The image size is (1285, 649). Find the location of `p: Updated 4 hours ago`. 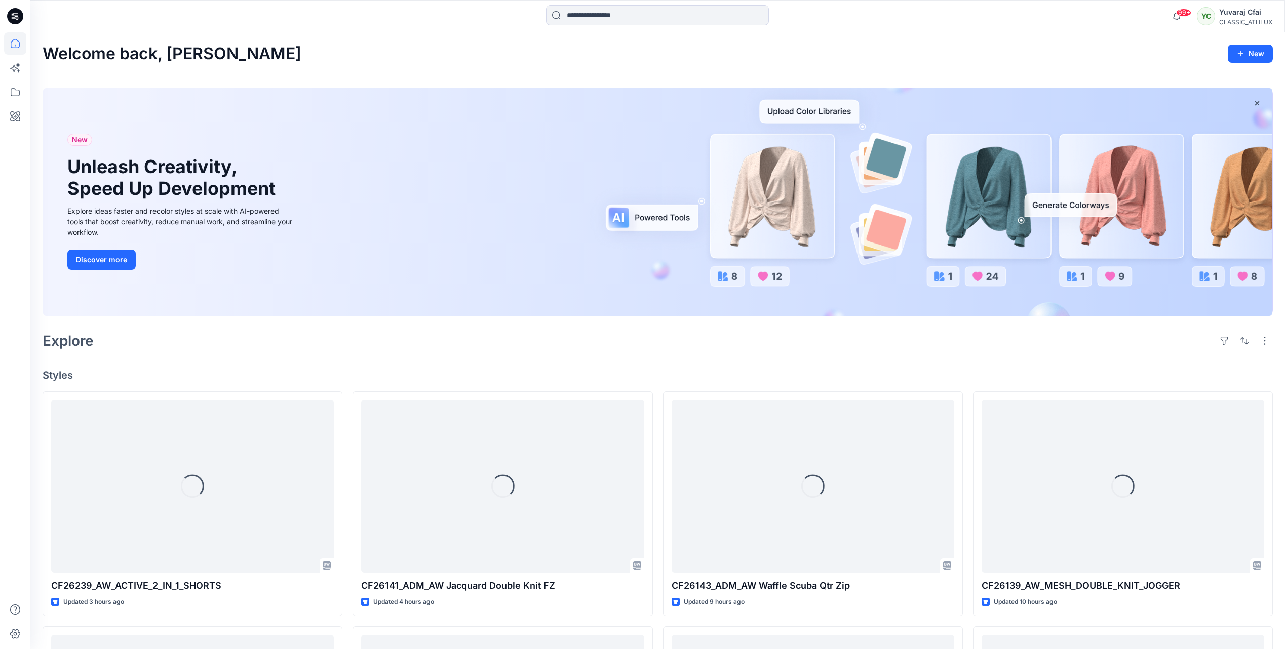

p: Updated 4 hours ago is located at coordinates (404, 602).